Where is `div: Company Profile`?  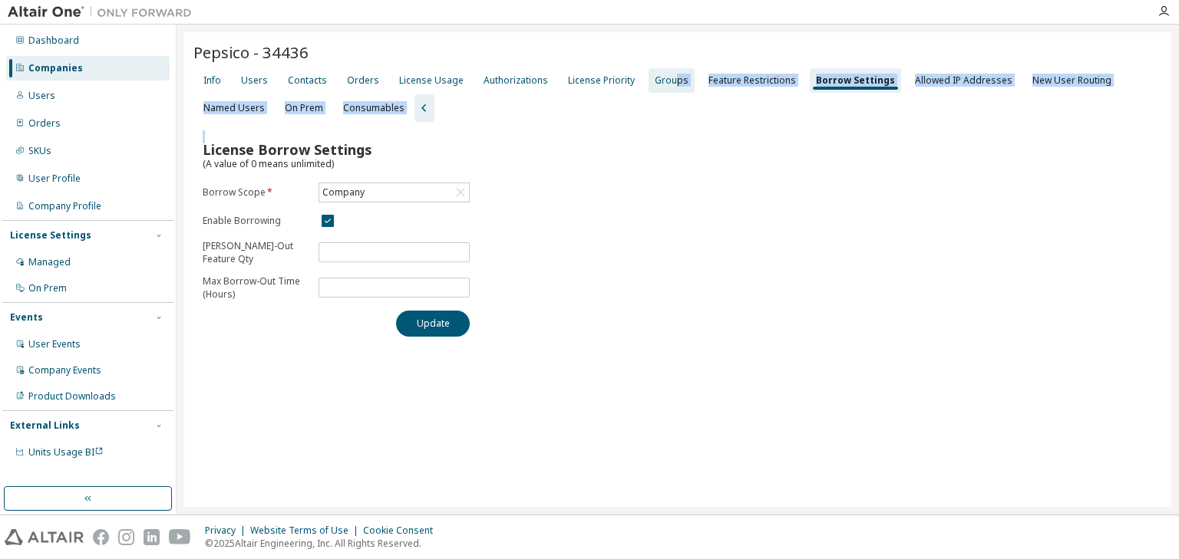 div: Company Profile is located at coordinates (64, 206).